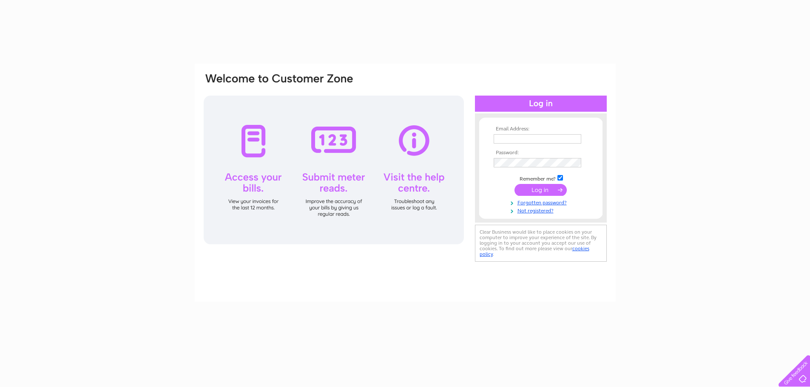  What do you see at coordinates (541, 190) in the screenshot?
I see `input: Submit` at bounding box center [541, 190].